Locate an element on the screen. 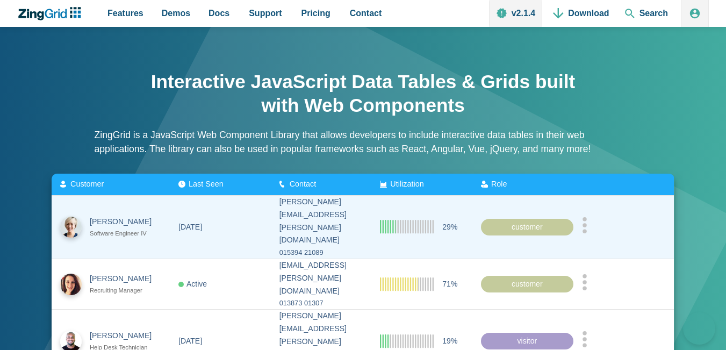  div: Recruiting Manager is located at coordinates (125, 290).